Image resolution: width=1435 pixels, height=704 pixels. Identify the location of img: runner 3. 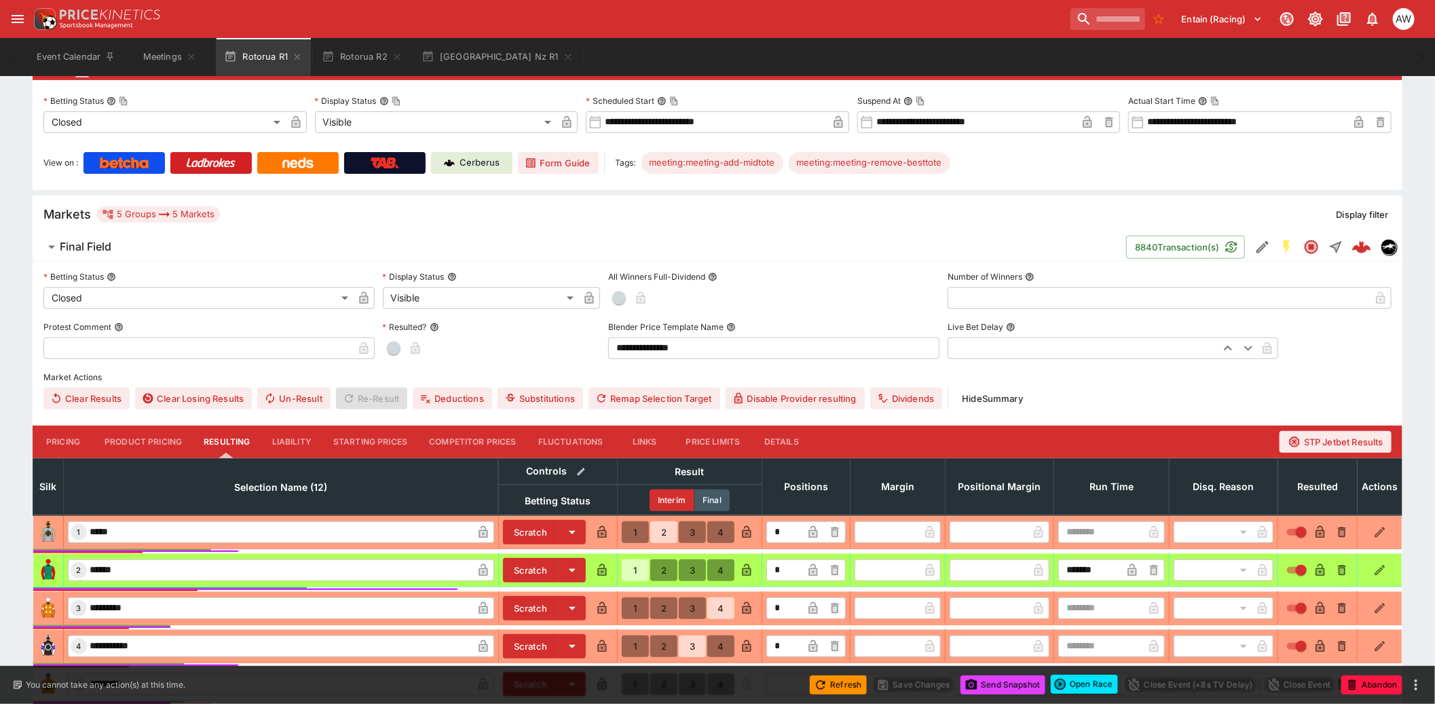
(48, 608).